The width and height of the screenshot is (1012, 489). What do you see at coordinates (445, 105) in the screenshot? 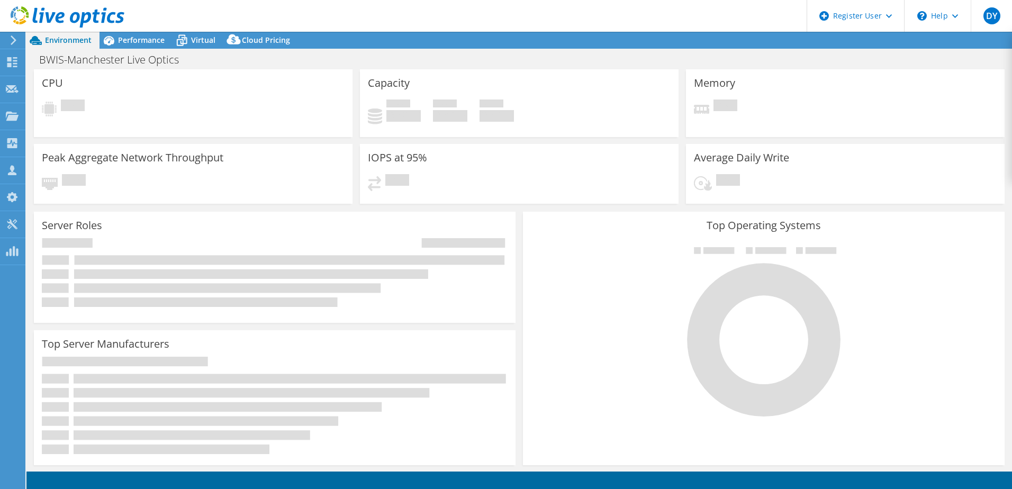
I see `span: Free` at bounding box center [445, 105].